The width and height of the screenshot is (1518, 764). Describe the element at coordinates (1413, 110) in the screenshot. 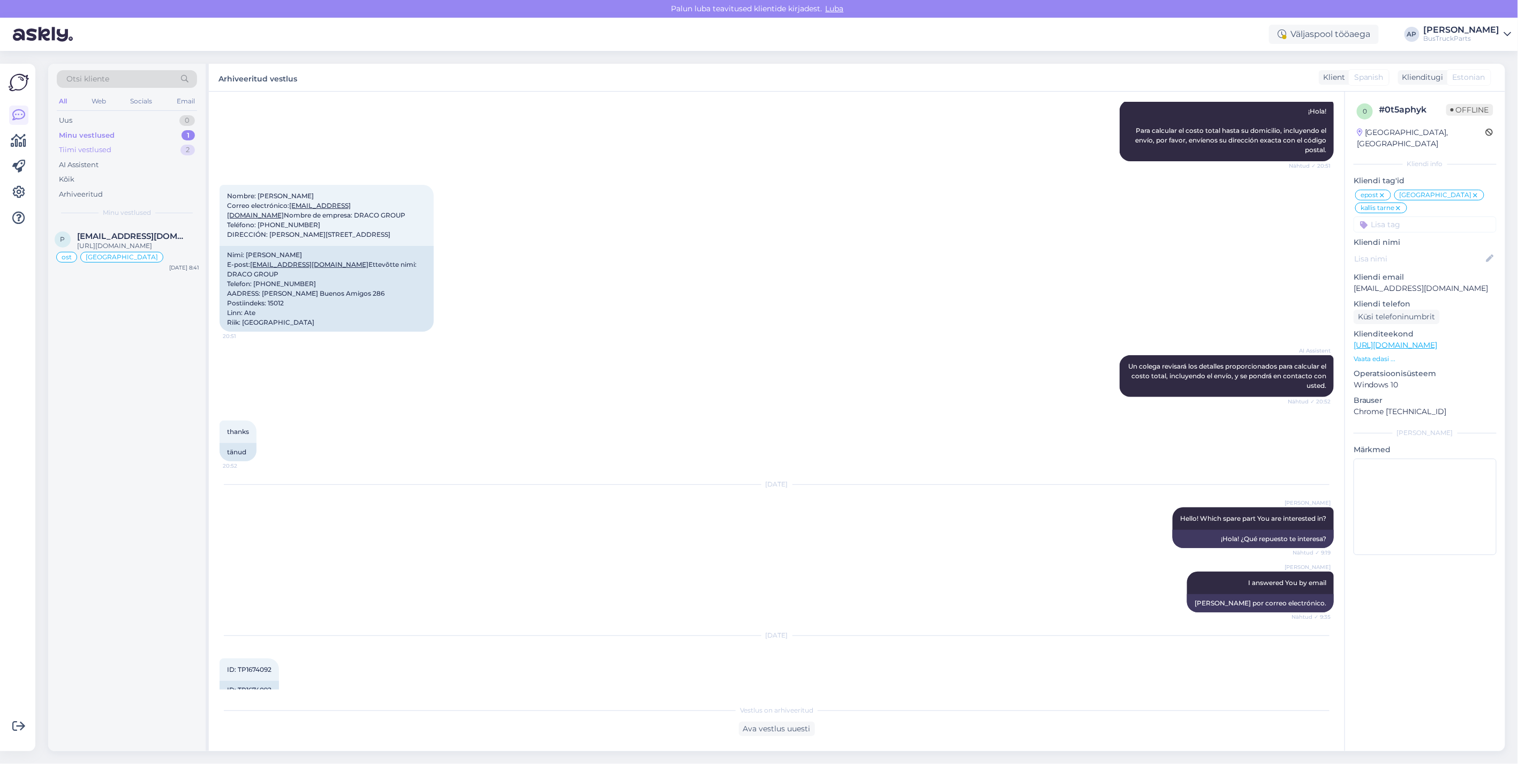

I see `div: # 0t5aphyk` at that location.